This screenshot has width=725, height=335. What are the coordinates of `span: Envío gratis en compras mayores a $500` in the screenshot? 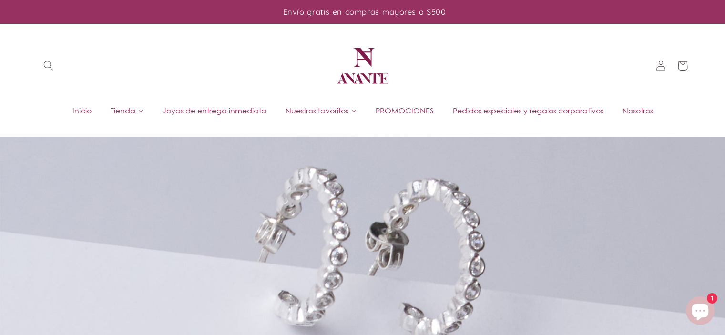 It's located at (365, 11).